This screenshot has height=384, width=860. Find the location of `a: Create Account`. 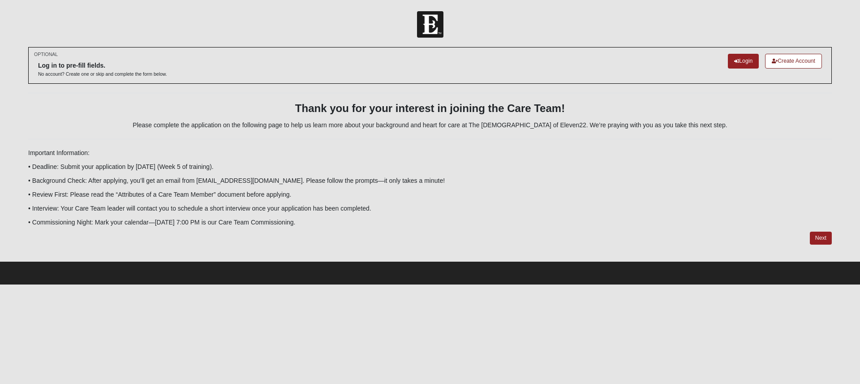

a: Create Account is located at coordinates (794, 61).